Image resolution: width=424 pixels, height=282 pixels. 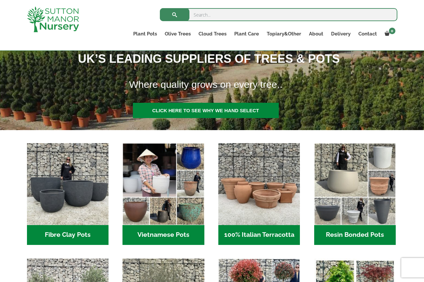 I want to click on a: Visit product category Vietnamese Pots, so click(x=163, y=194).